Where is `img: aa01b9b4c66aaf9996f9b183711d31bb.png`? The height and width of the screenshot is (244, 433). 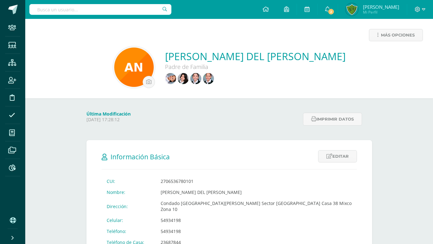 img: aa01b9b4c66aaf9996f9b183711d31bb.png is located at coordinates (170, 79).